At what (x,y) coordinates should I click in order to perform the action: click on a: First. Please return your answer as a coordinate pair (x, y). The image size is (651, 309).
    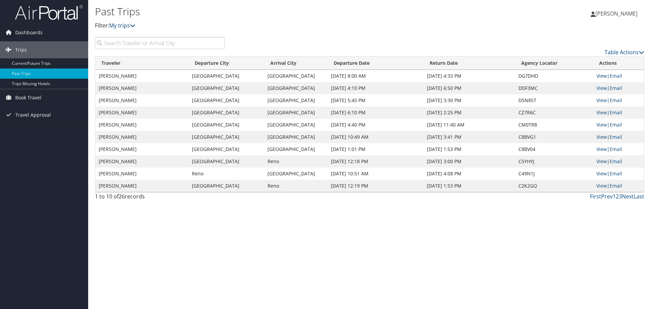
    Looking at the image, I should click on (596, 196).